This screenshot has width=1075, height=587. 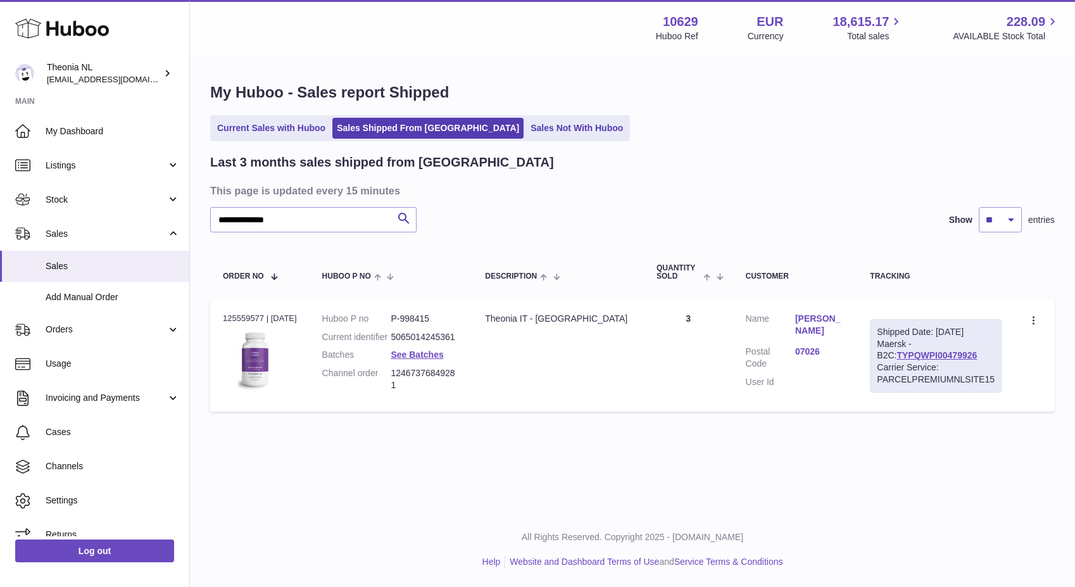 I want to click on a: See Batches, so click(x=417, y=355).